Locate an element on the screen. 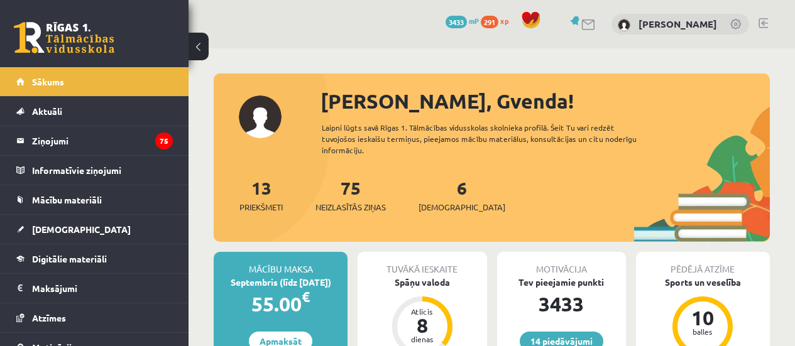 The width and height of the screenshot is (795, 346). span: Sākums is located at coordinates (48, 82).